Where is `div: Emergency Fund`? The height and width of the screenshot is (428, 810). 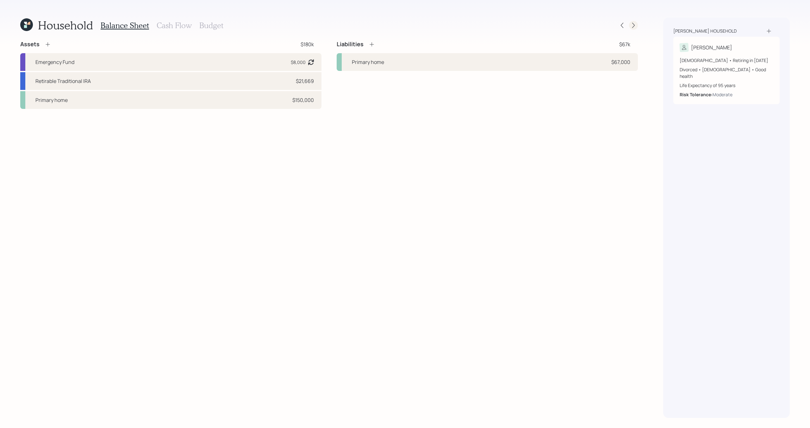
div: Emergency Fund is located at coordinates (55, 62).